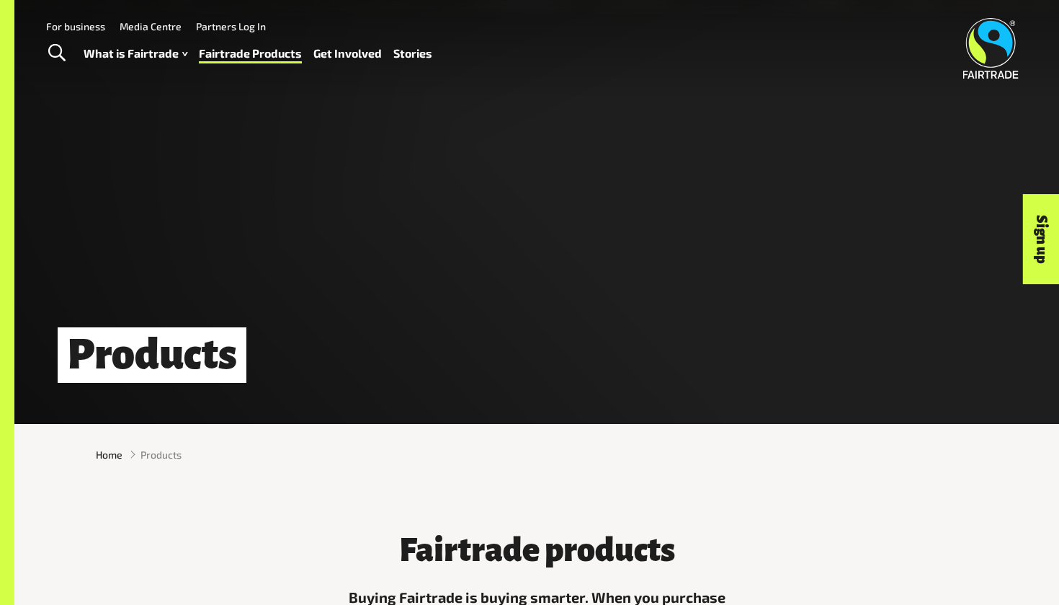 The width and height of the screenshot is (1059, 605). What do you see at coordinates (991, 48) in the screenshot?
I see `img: Fairtrade Australia New Zealand logo` at bounding box center [991, 48].